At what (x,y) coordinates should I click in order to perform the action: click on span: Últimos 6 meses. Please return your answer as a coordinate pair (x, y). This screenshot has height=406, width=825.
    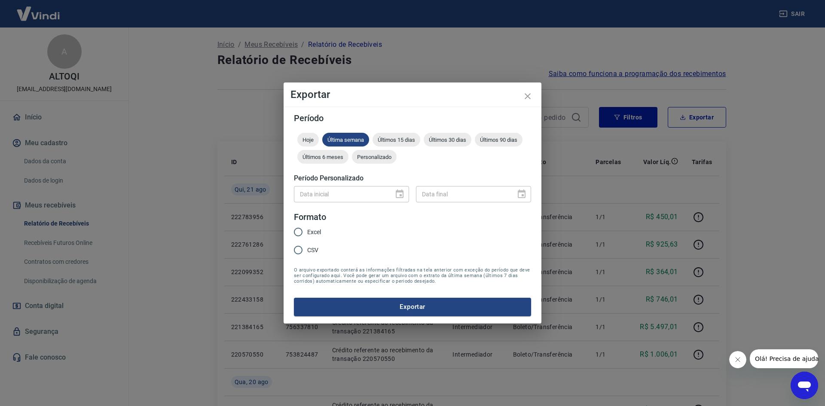
    Looking at the image, I should click on (323, 157).